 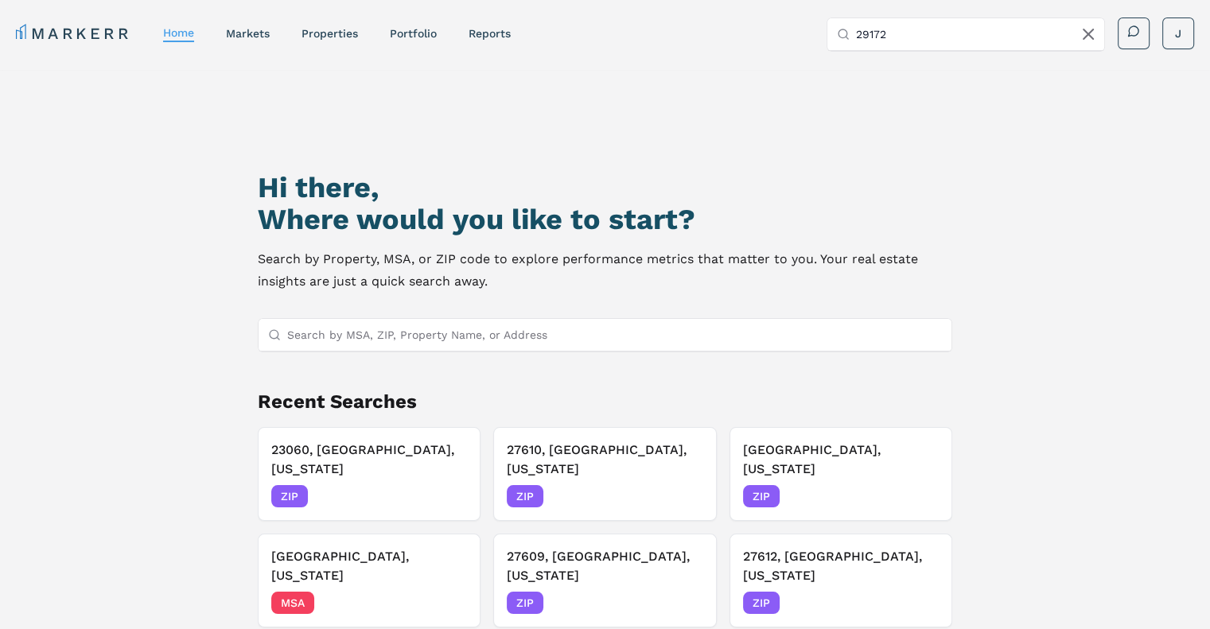 I want to click on a: markets, so click(x=247, y=33).